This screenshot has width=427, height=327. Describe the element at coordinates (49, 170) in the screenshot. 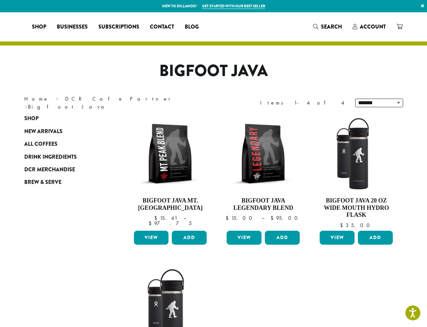

I see `span: DCR Merchandise` at that location.